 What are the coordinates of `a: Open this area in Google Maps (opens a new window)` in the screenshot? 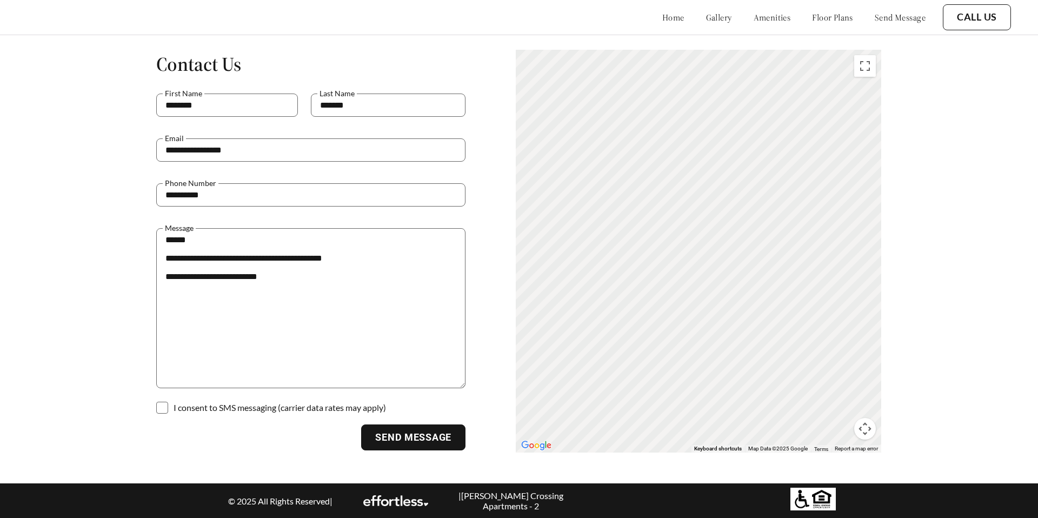 It's located at (536, 445).